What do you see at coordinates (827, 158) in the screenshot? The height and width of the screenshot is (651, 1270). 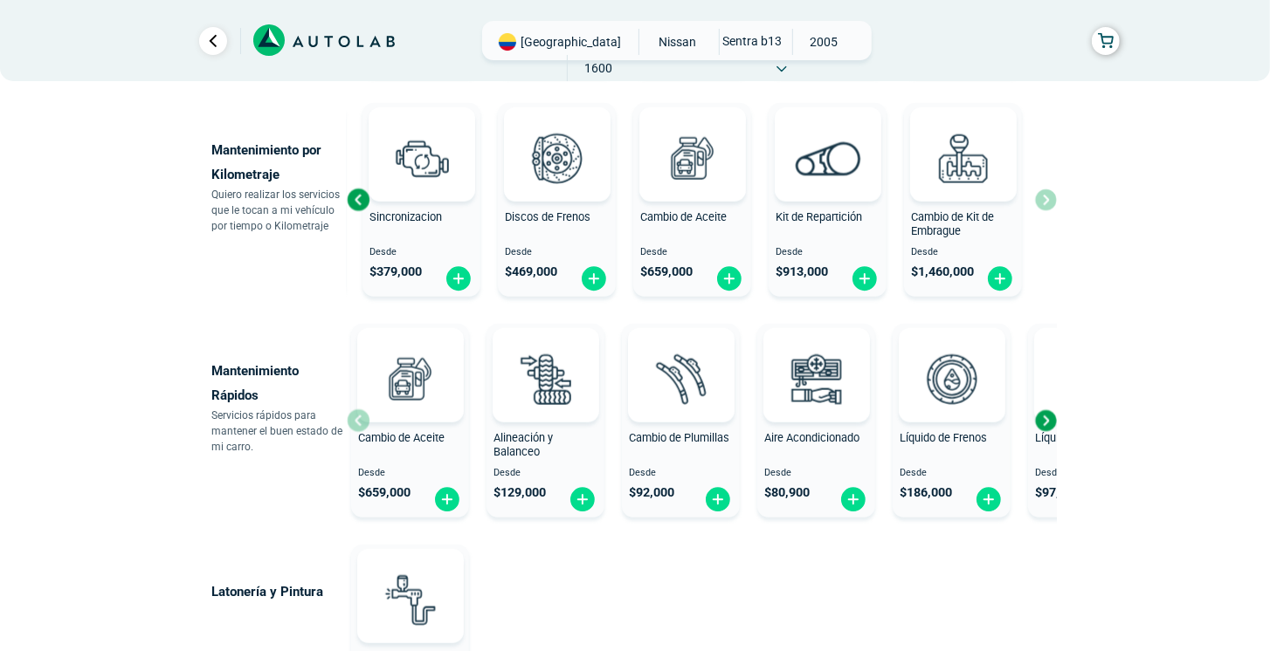 I see `img: correa_de_reparticion-v3.svg` at bounding box center [827, 158].